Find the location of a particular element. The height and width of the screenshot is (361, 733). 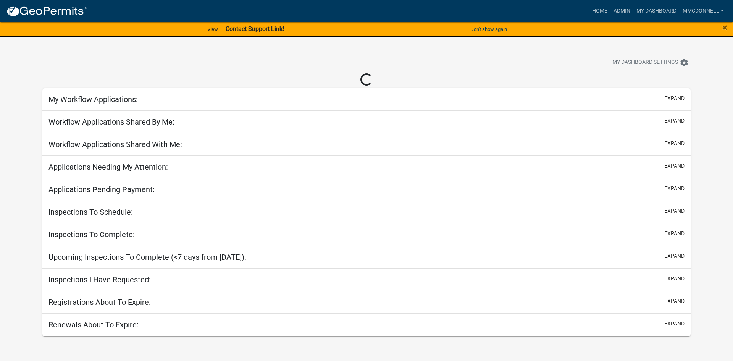

a: My Dashboard is located at coordinates (657, 11).